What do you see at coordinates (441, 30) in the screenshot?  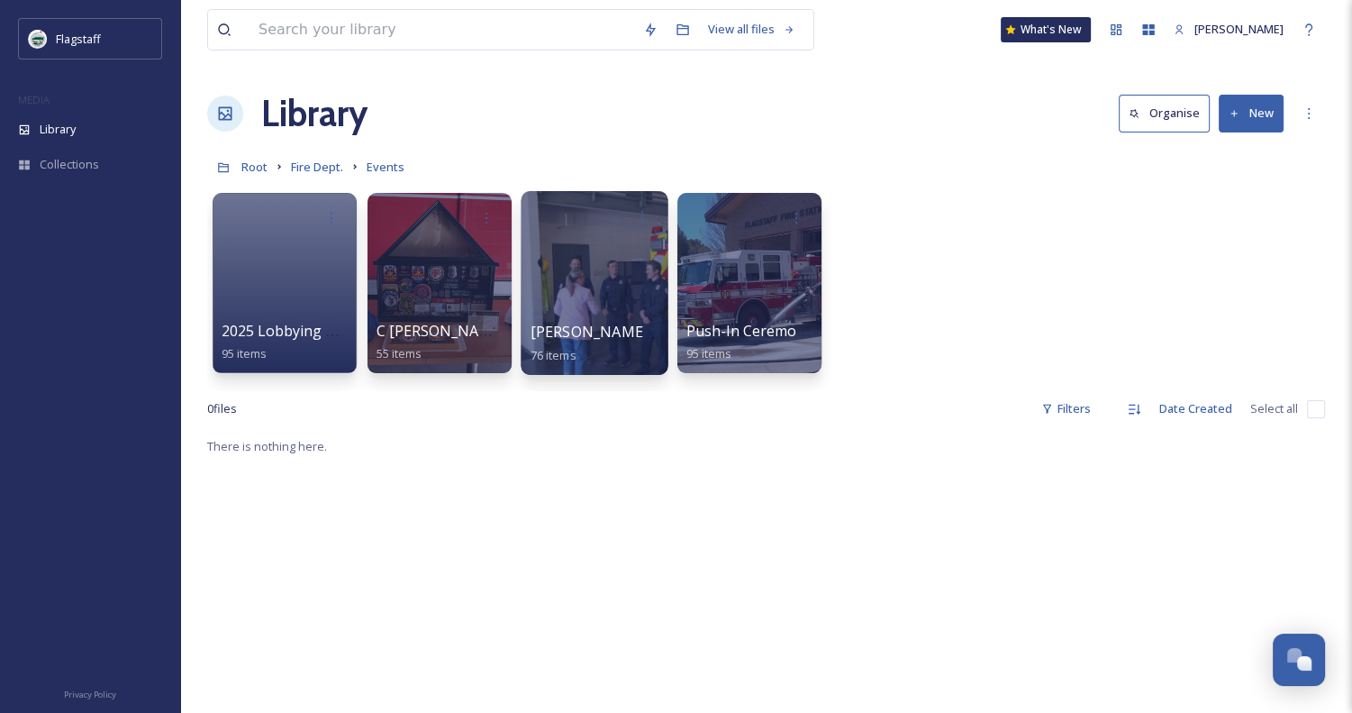 I see `input: Search your library` at bounding box center [441, 30].